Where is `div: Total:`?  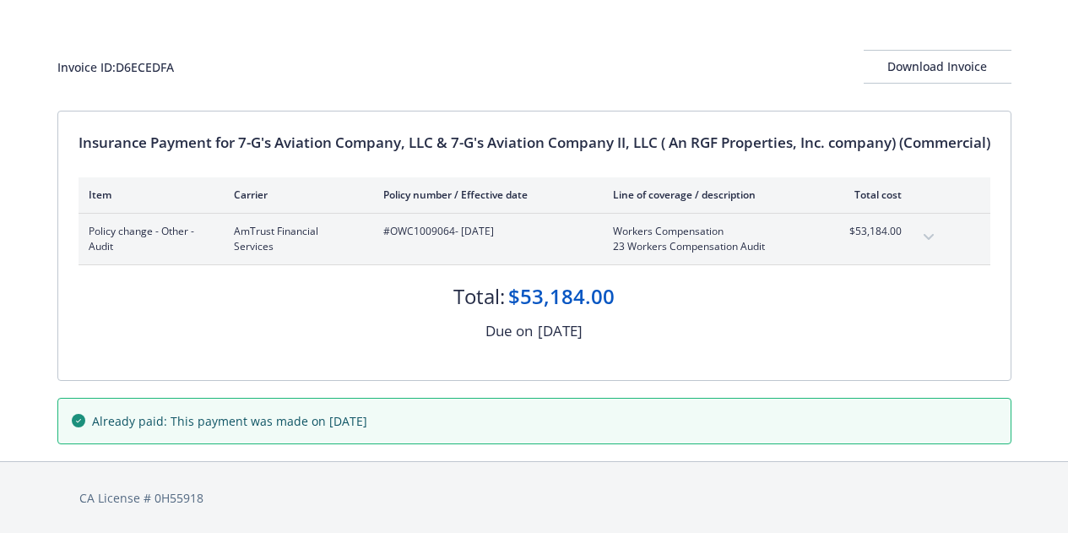 div: Total: is located at coordinates (479, 296).